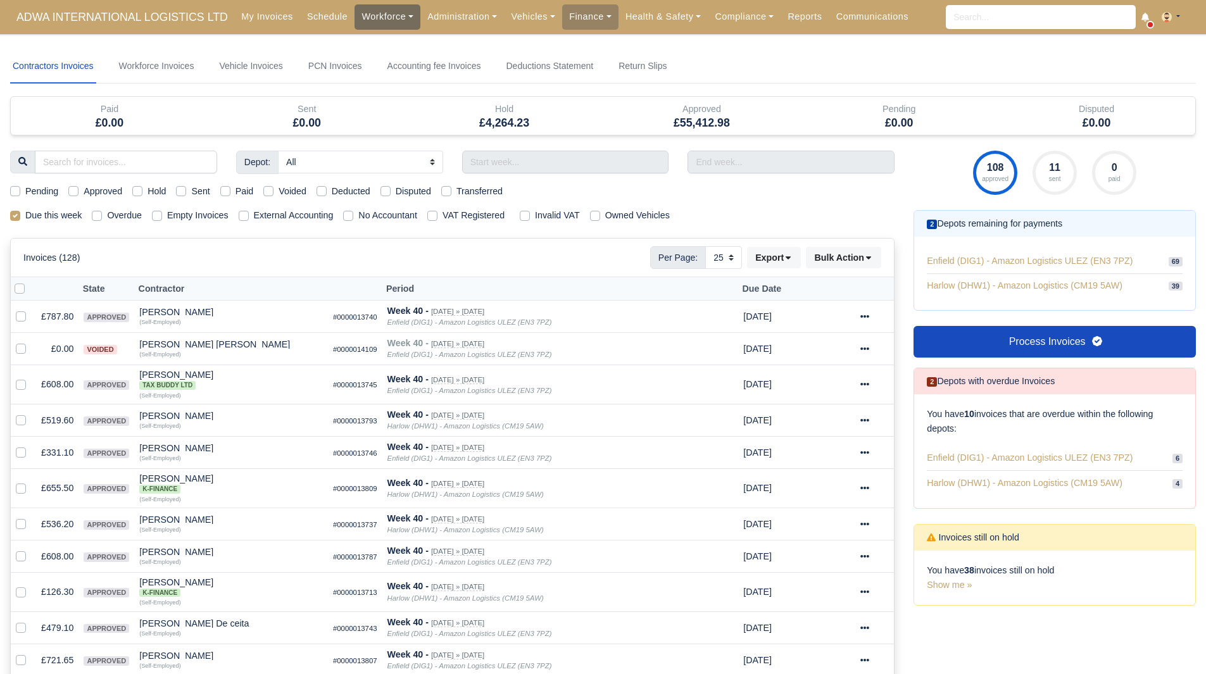 Image resolution: width=1206 pixels, height=674 pixels. Describe the element at coordinates (505, 109) in the screenshot. I see `div: Hold` at that location.